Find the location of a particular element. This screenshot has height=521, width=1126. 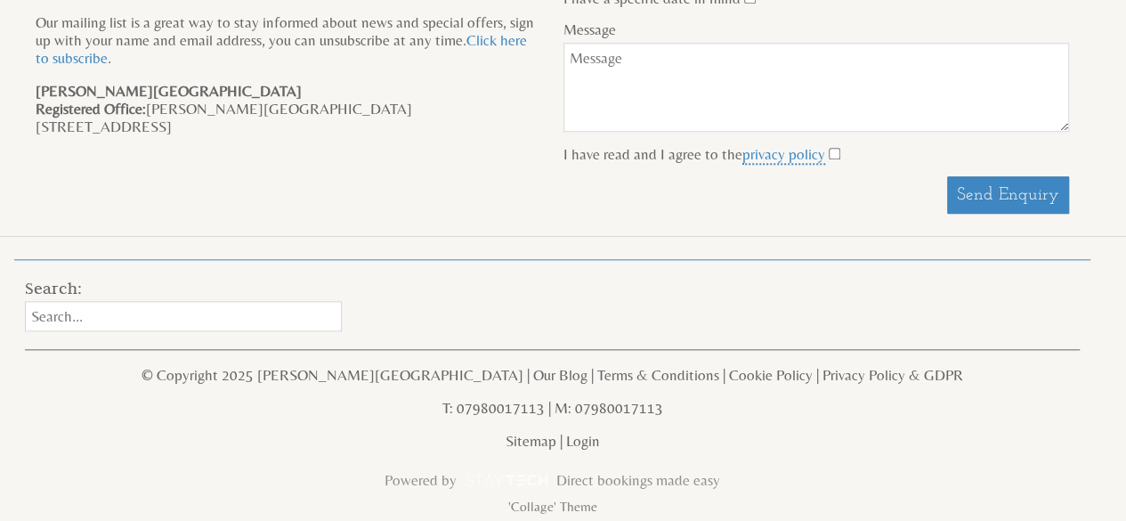

a: Cookie Policy is located at coordinates (771, 375).